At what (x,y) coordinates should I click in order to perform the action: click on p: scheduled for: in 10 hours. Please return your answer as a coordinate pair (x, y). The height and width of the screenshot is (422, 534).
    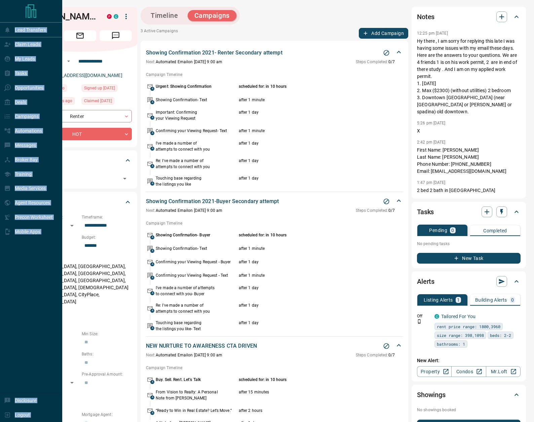
    Looking at the image, I should click on (306, 235).